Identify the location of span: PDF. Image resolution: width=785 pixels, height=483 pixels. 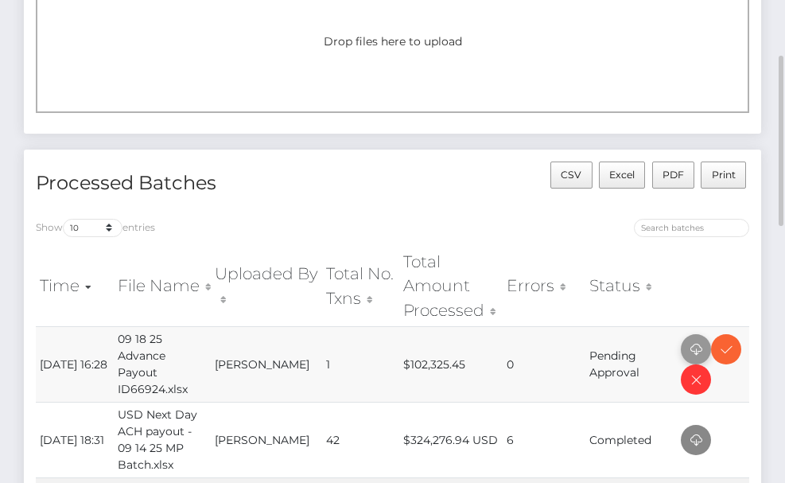
(673, 174).